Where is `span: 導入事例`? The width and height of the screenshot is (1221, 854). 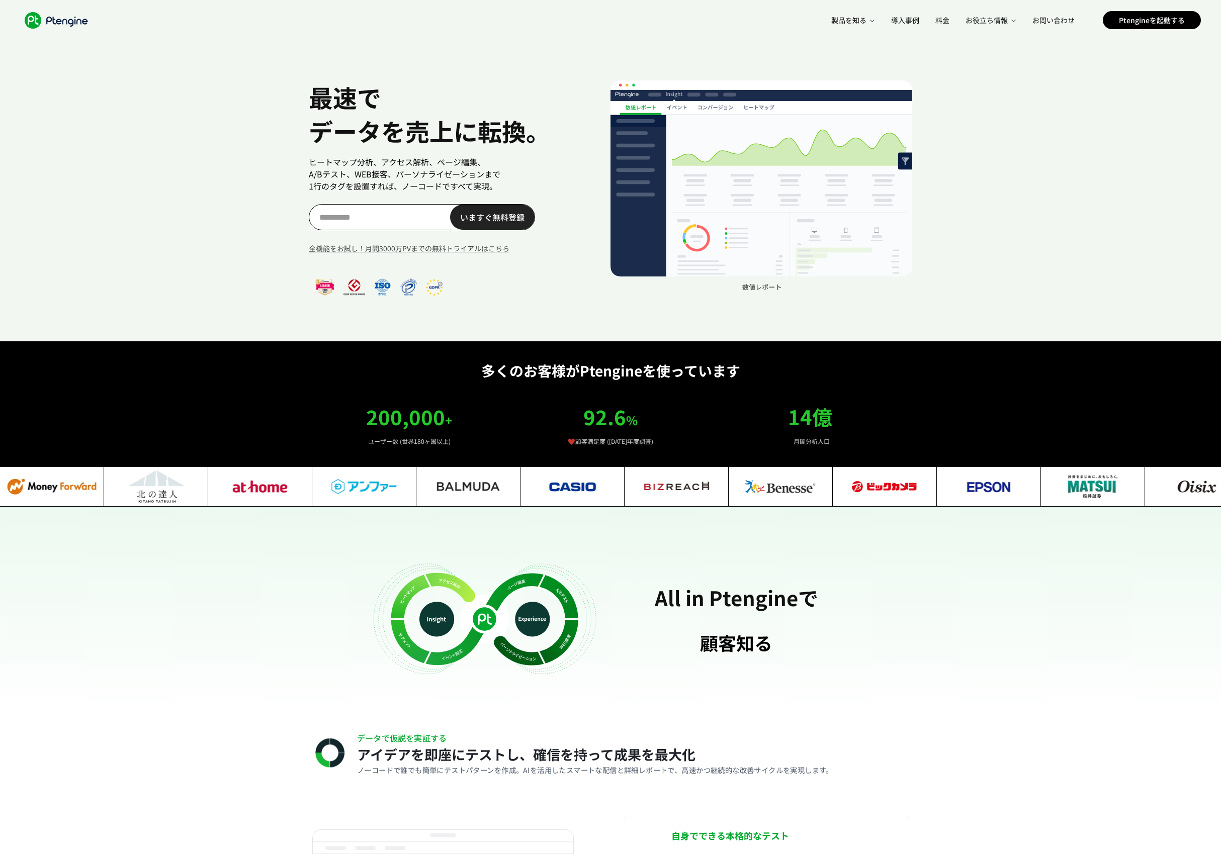
span: 導入事例 is located at coordinates (905, 20).